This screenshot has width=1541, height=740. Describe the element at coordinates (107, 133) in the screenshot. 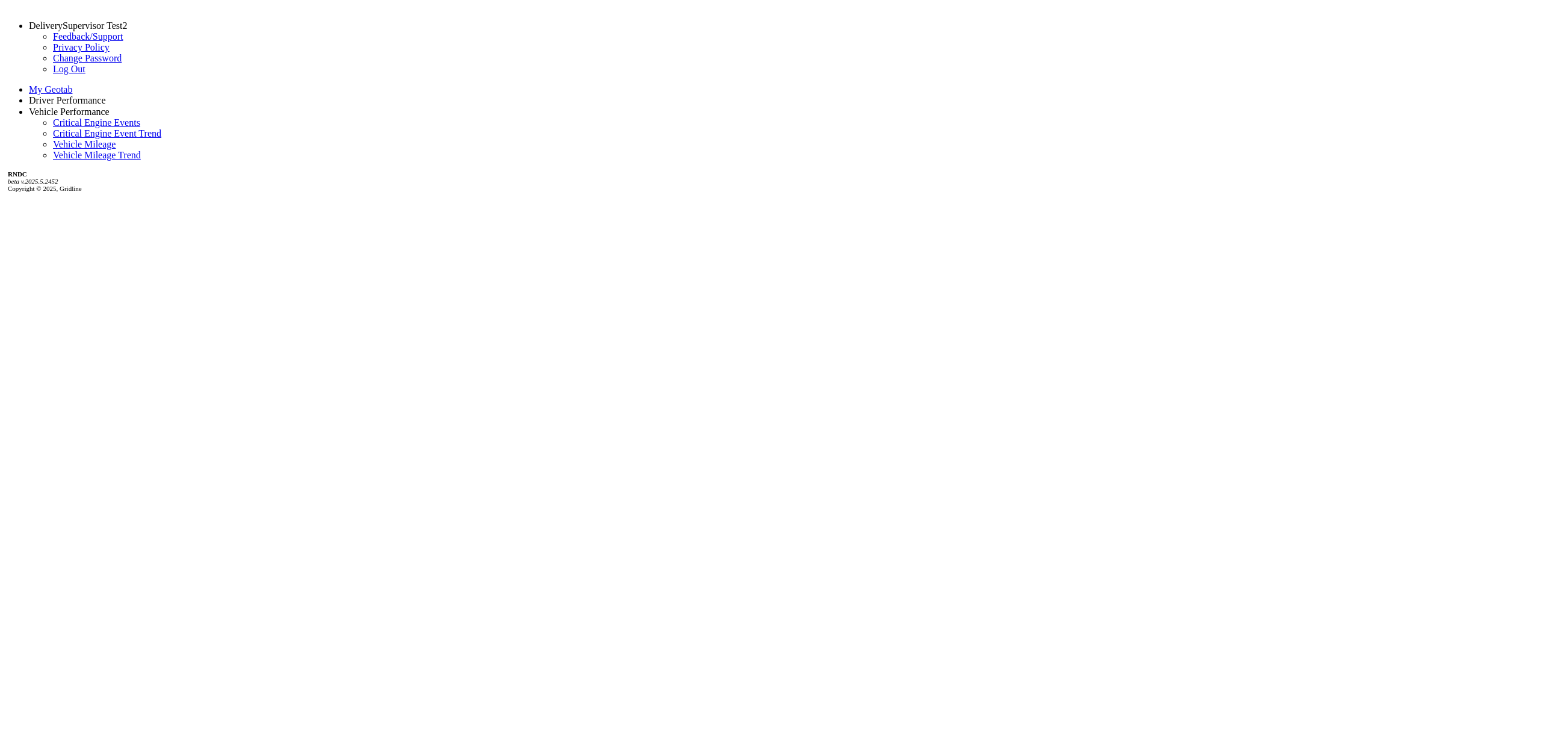

I see `a: Critical Engine Event Trend` at that location.